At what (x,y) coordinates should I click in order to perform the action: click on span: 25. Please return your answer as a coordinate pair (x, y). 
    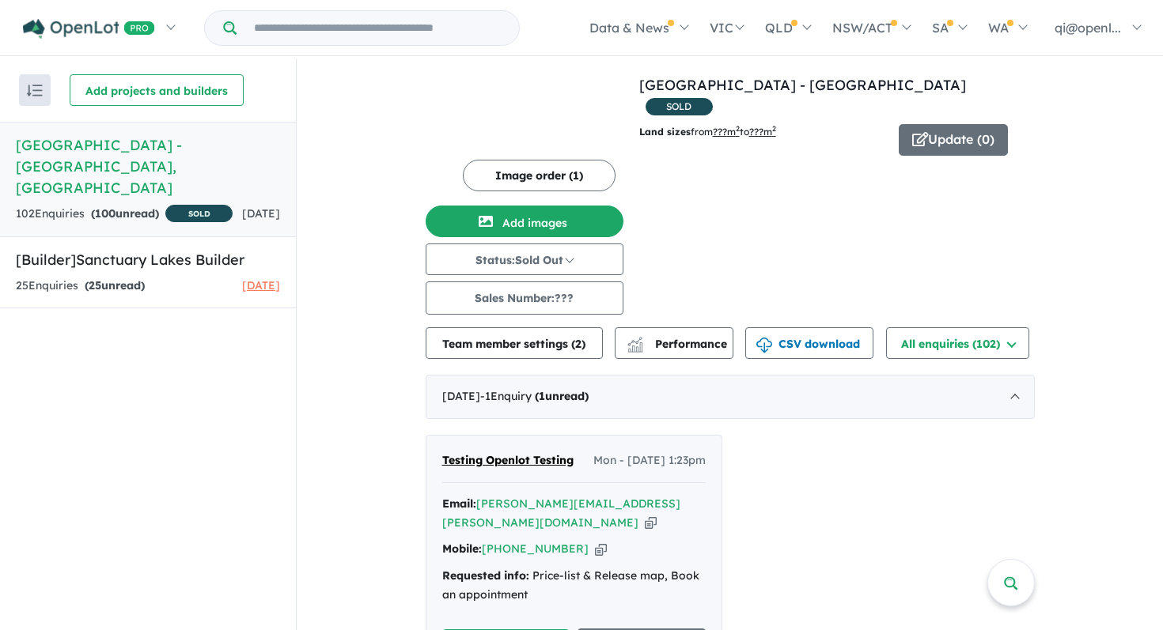
    Looking at the image, I should click on (95, 286).